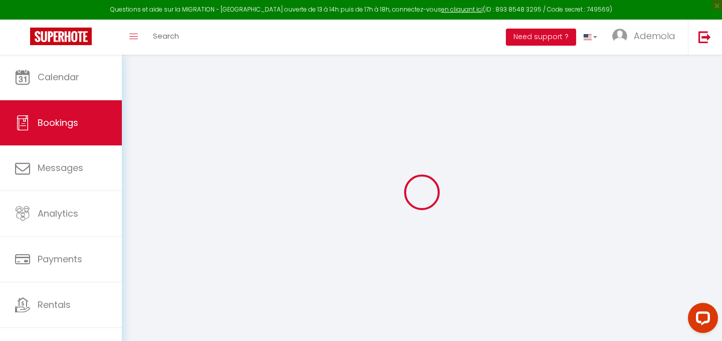 The image size is (722, 341). Describe the element at coordinates (646, 37) in the screenshot. I see `a: ... Ademola` at that location.